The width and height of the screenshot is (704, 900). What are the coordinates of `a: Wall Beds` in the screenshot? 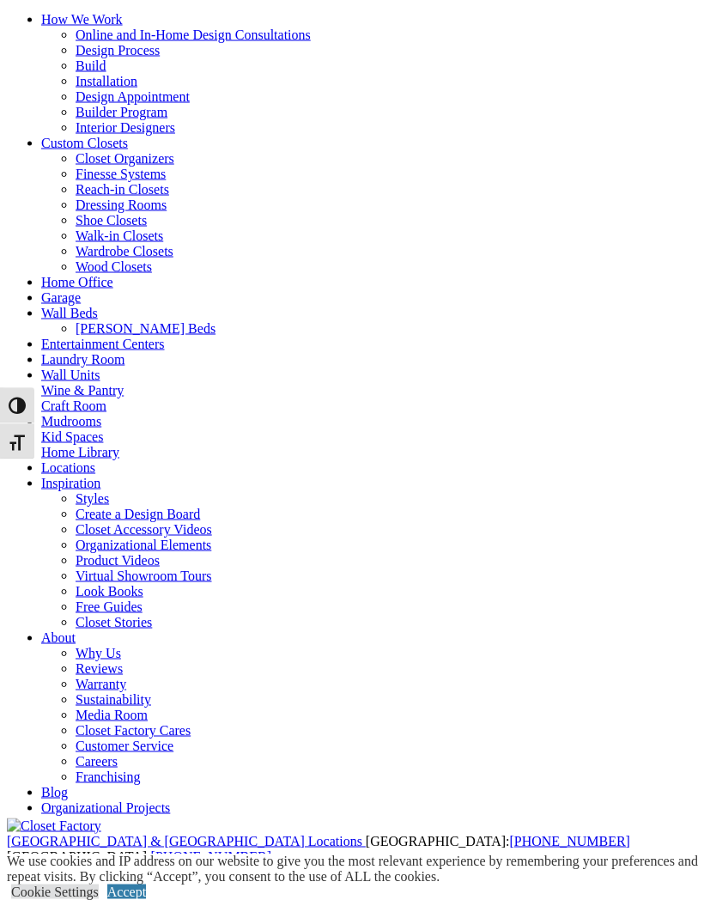 It's located at (70, 313).